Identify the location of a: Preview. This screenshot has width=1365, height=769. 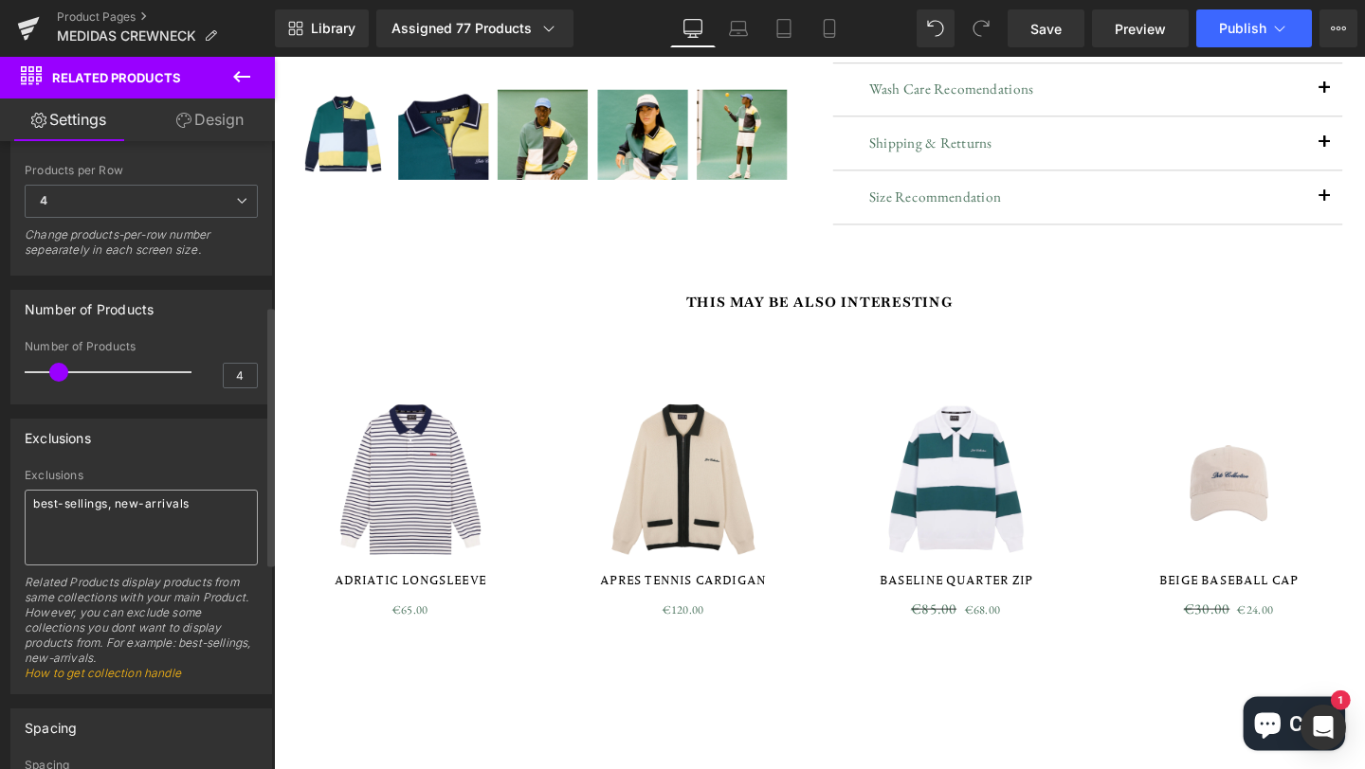
(1140, 28).